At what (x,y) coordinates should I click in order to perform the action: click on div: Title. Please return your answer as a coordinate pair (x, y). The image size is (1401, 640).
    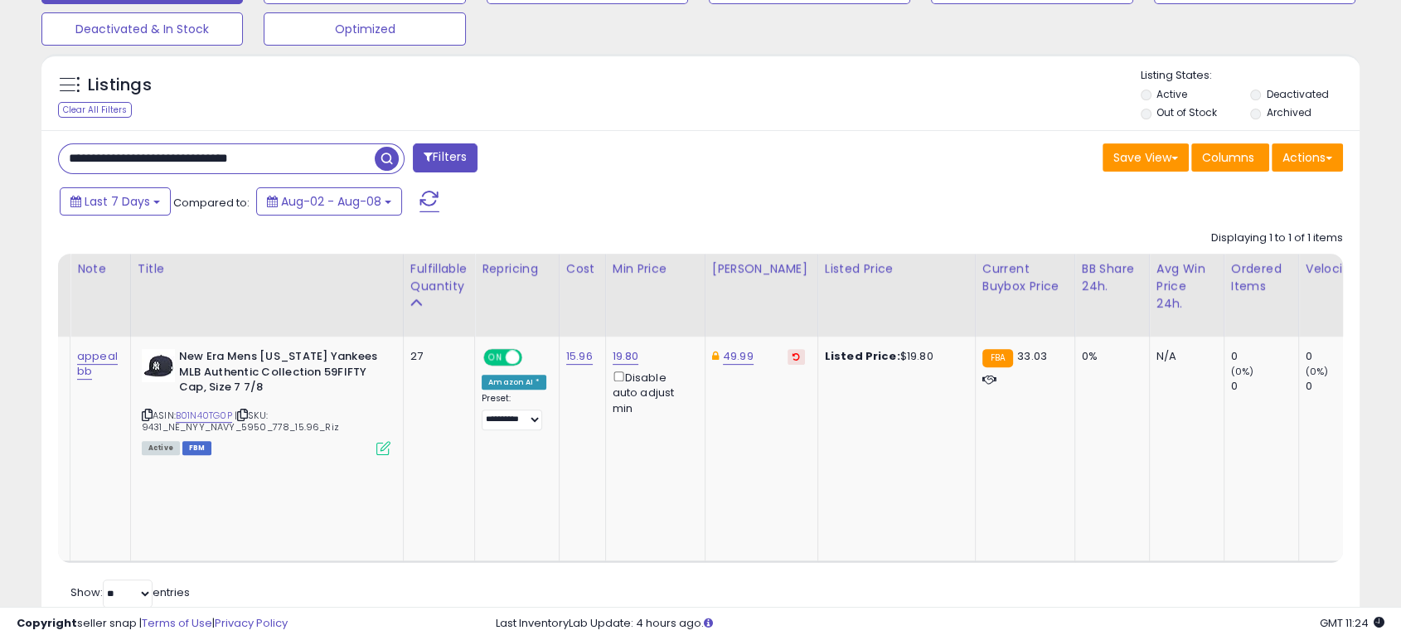
    Looking at the image, I should click on (267, 269).